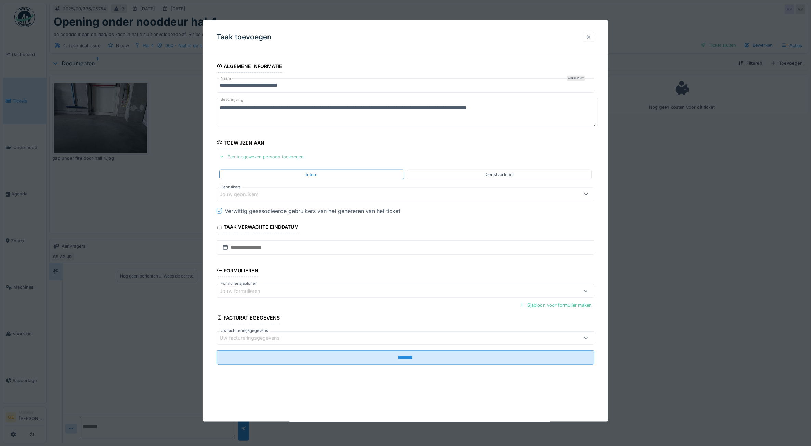  I want to click on div: Toewijzen aan, so click(240, 143).